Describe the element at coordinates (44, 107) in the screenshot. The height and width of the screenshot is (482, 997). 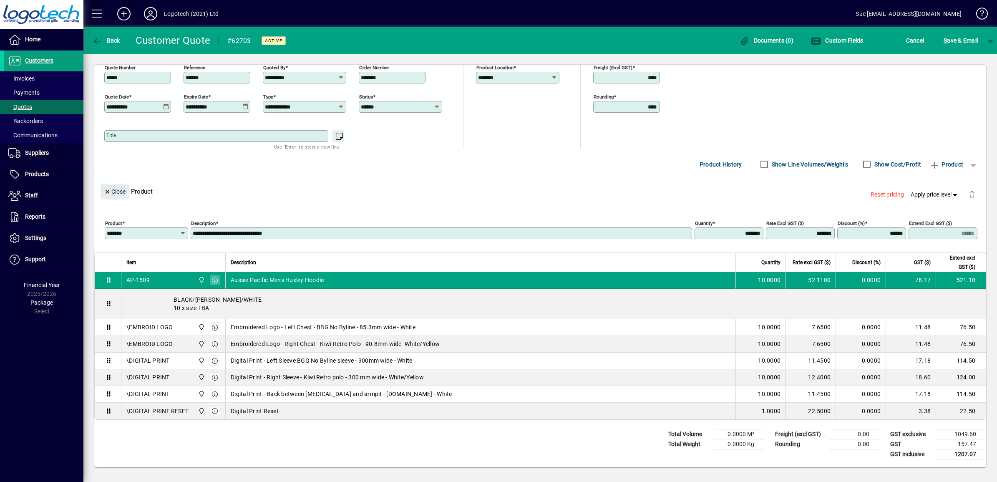
I see `a: Quotes` at that location.